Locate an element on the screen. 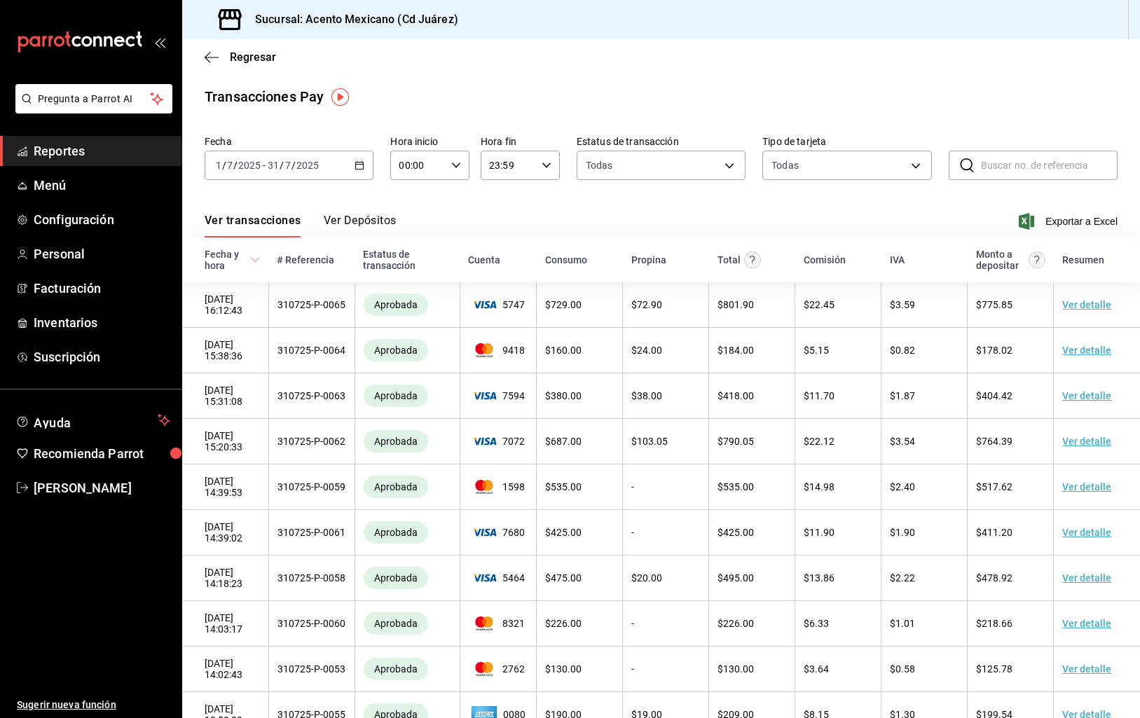 The height and width of the screenshot is (718, 1140). input: Buscar no. de referencia is located at coordinates (1049, 165).